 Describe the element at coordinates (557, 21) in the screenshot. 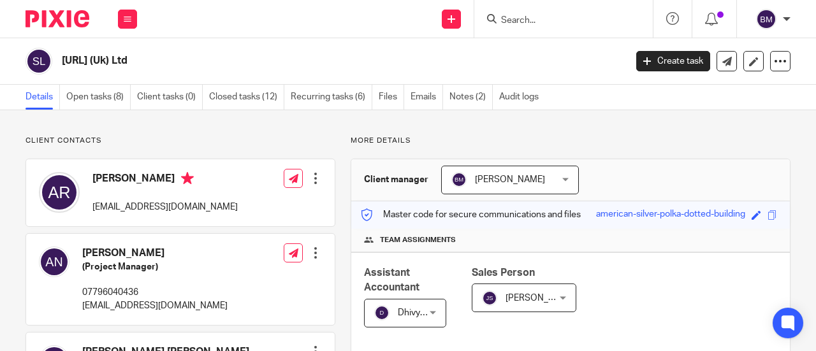

I see `input: Search` at that location.